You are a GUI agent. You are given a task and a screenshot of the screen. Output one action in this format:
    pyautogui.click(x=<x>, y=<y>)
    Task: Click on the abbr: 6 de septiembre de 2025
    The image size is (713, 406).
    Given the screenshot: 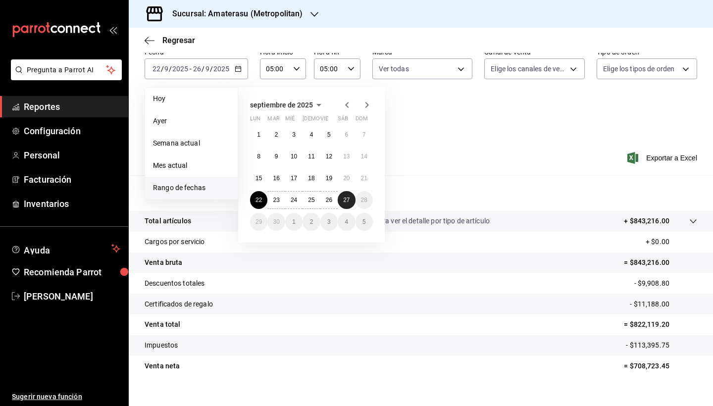 What is the action you would take?
    pyautogui.click(x=346, y=135)
    